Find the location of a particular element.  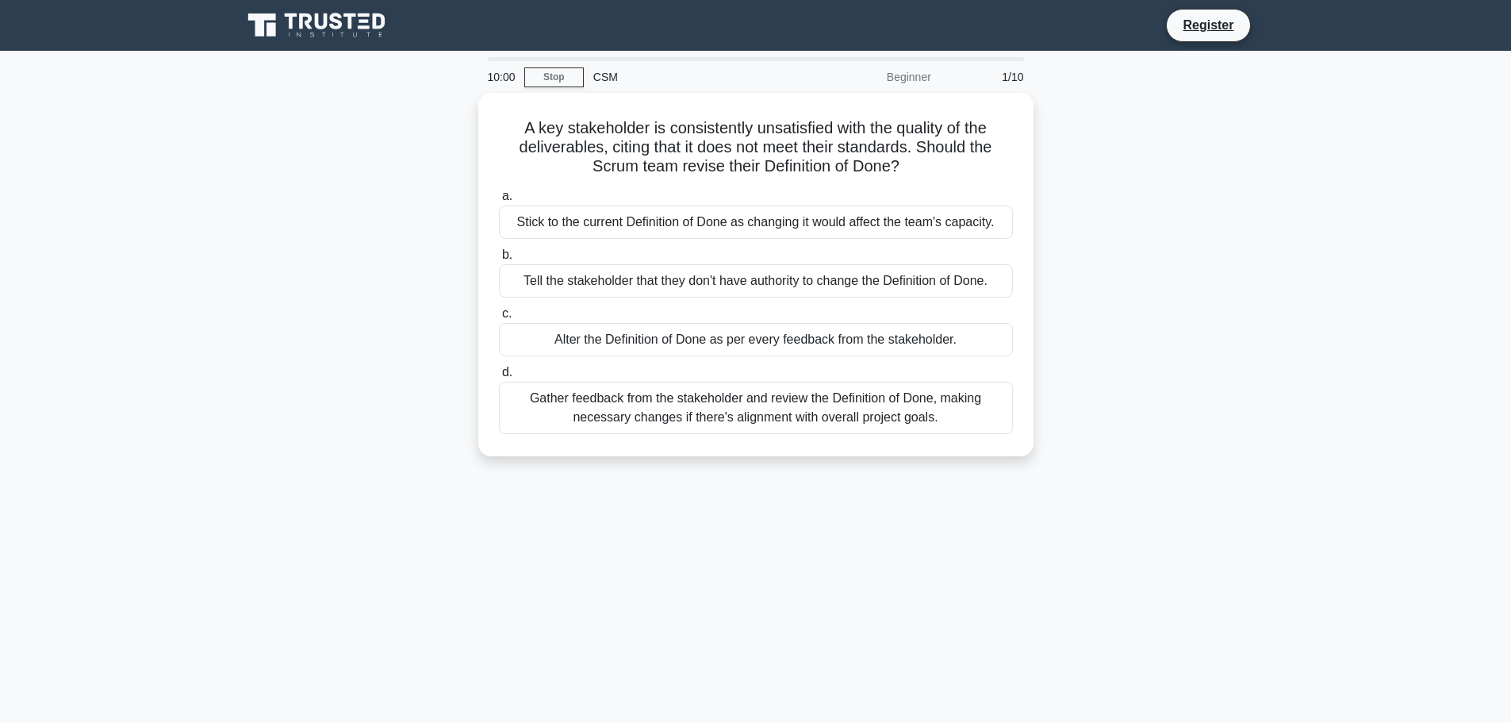

div: 1/10 is located at coordinates (987, 77).